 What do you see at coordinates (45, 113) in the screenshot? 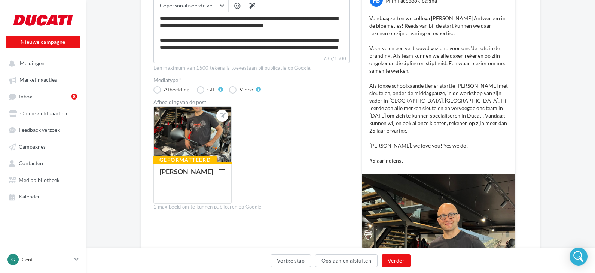
I see `span: Online zichtbaarheid` at bounding box center [45, 113].